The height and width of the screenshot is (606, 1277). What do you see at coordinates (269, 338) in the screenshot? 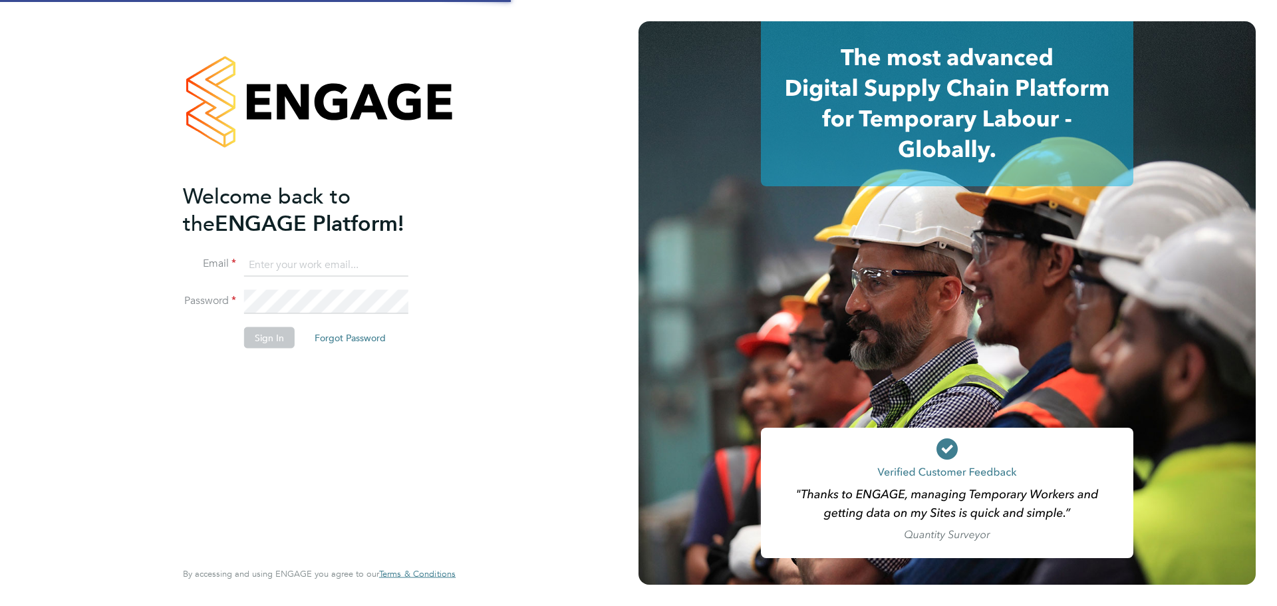
I see `button: Sign In` at bounding box center [269, 338].